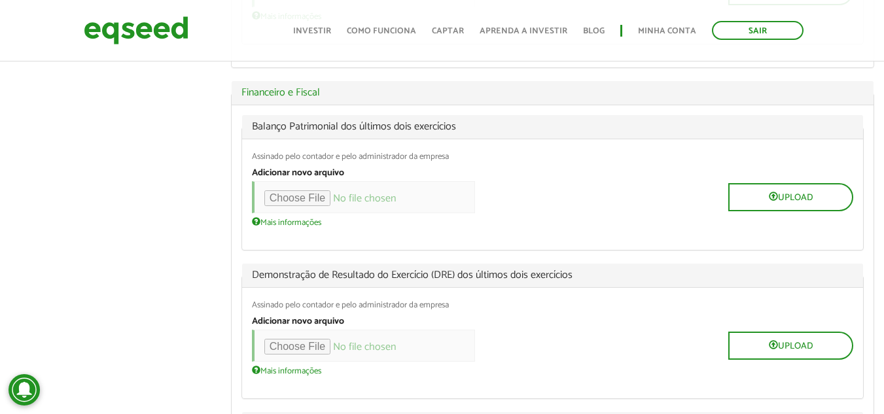  Describe the element at coordinates (523, 31) in the screenshot. I see `a: Aprenda a investir` at that location.